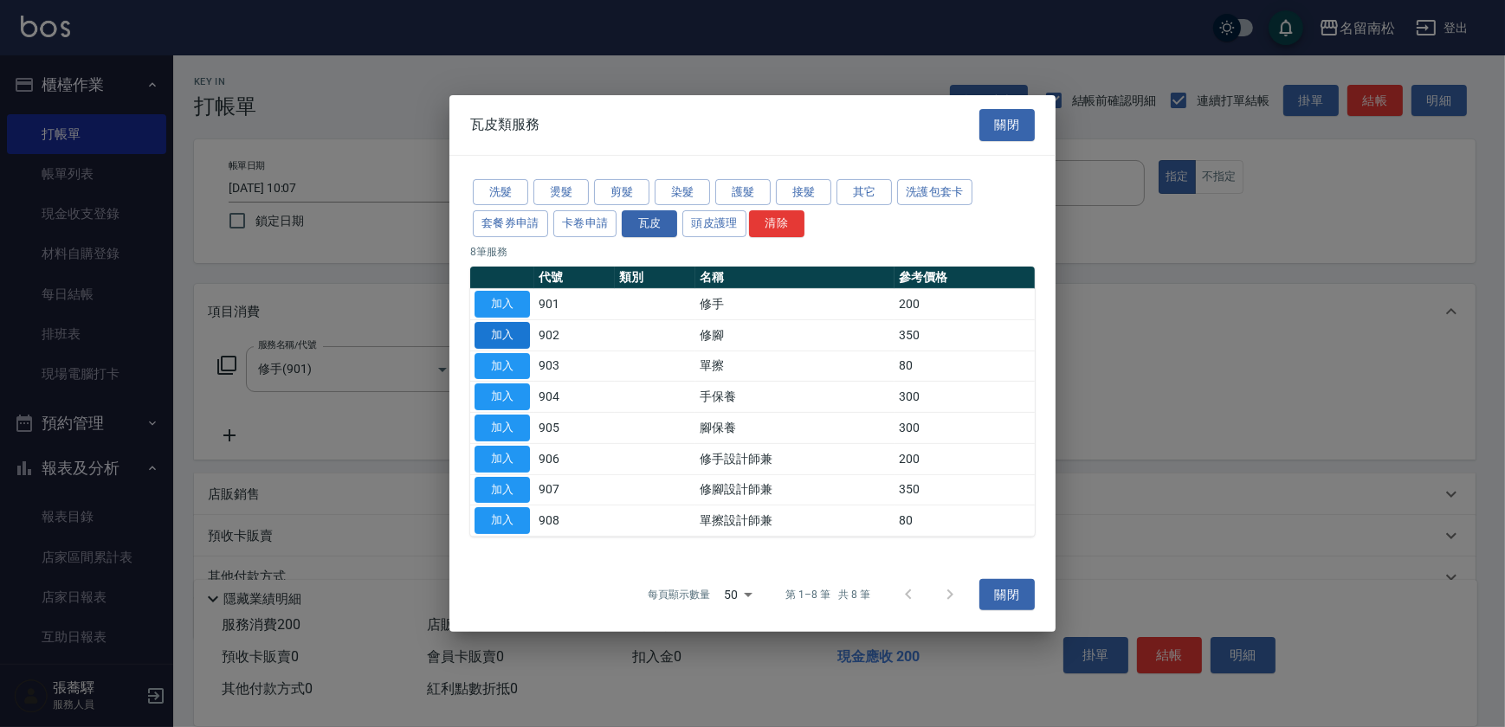  I want to click on button: 頭皮護理, so click(714, 223).